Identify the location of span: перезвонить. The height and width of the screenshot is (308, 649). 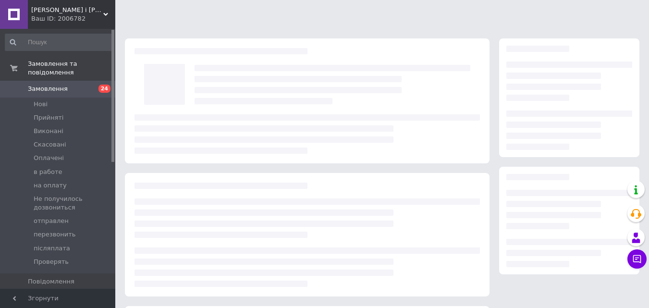
(54, 234).